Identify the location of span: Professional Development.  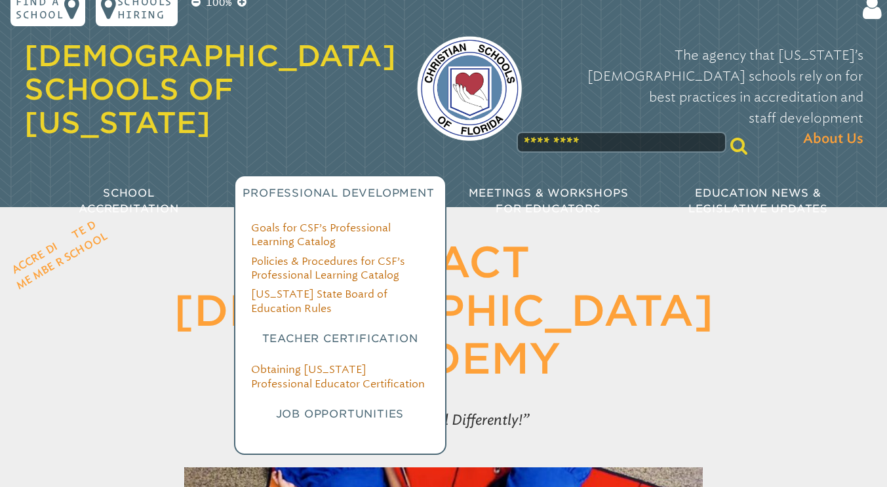
(338, 193).